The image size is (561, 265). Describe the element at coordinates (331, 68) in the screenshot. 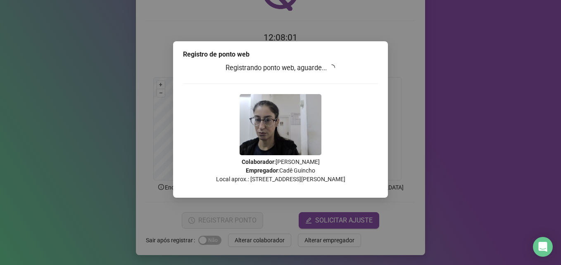

I see `span: loading` at that location.